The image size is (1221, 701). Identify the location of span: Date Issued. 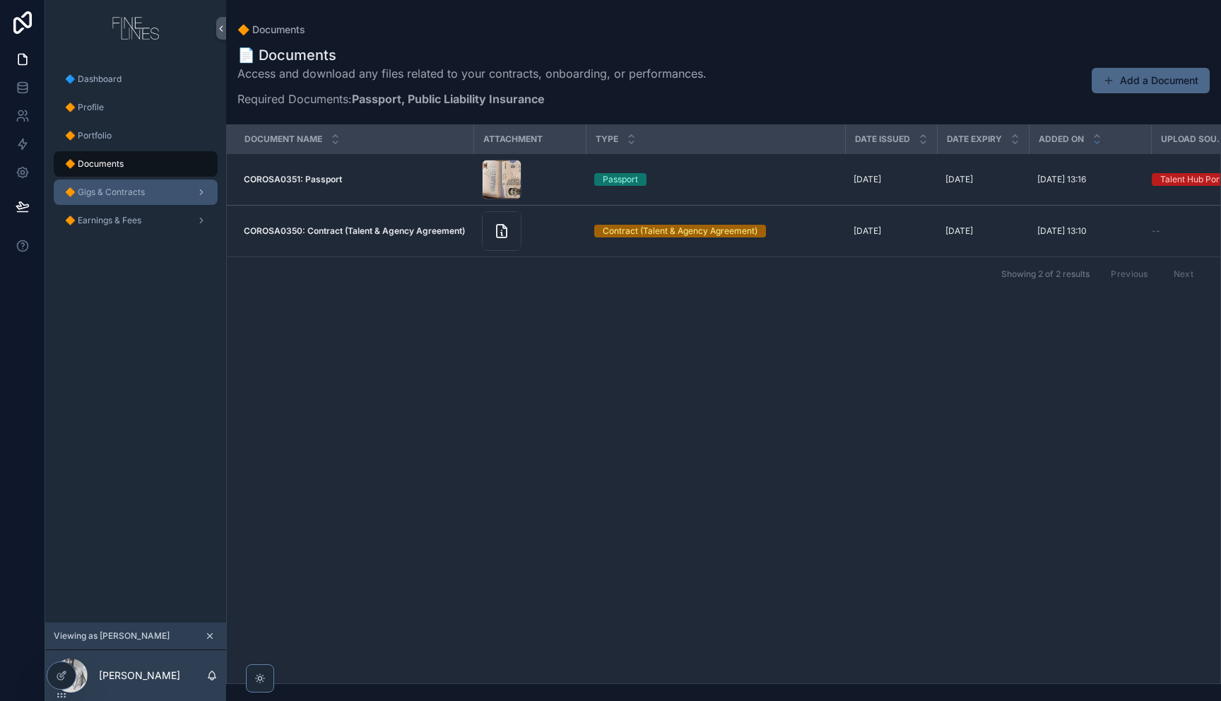
(882, 139).